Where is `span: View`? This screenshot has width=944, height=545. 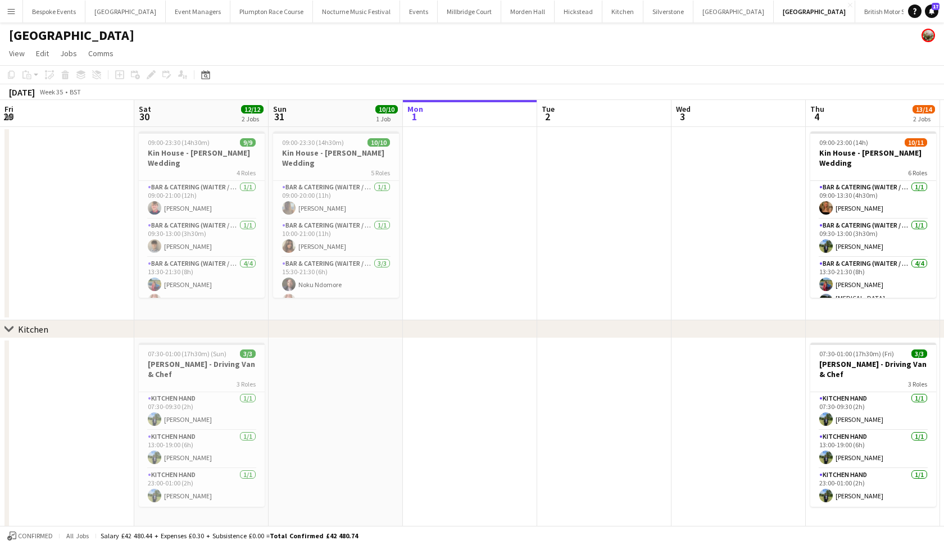 span: View is located at coordinates (17, 53).